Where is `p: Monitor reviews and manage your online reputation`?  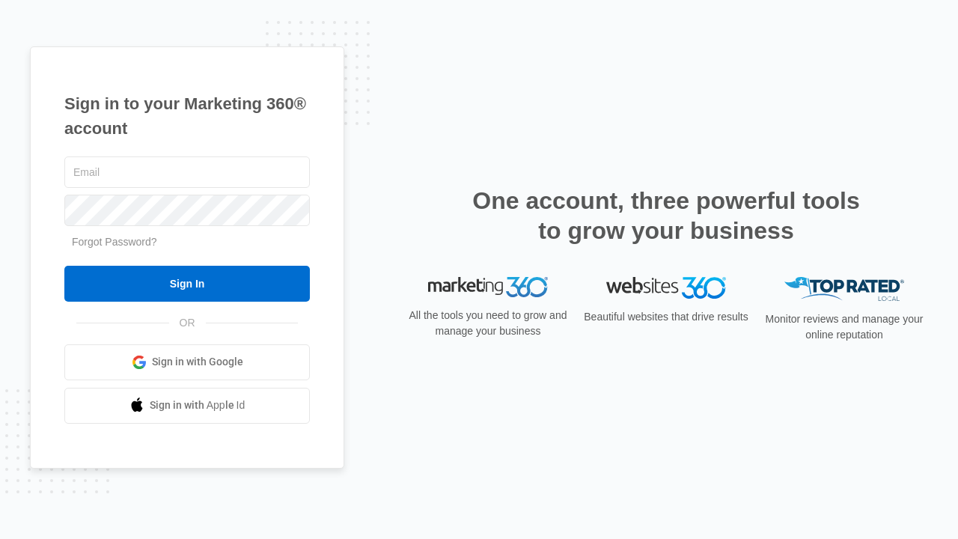
p: Monitor reviews and manage your online reputation is located at coordinates (844, 327).